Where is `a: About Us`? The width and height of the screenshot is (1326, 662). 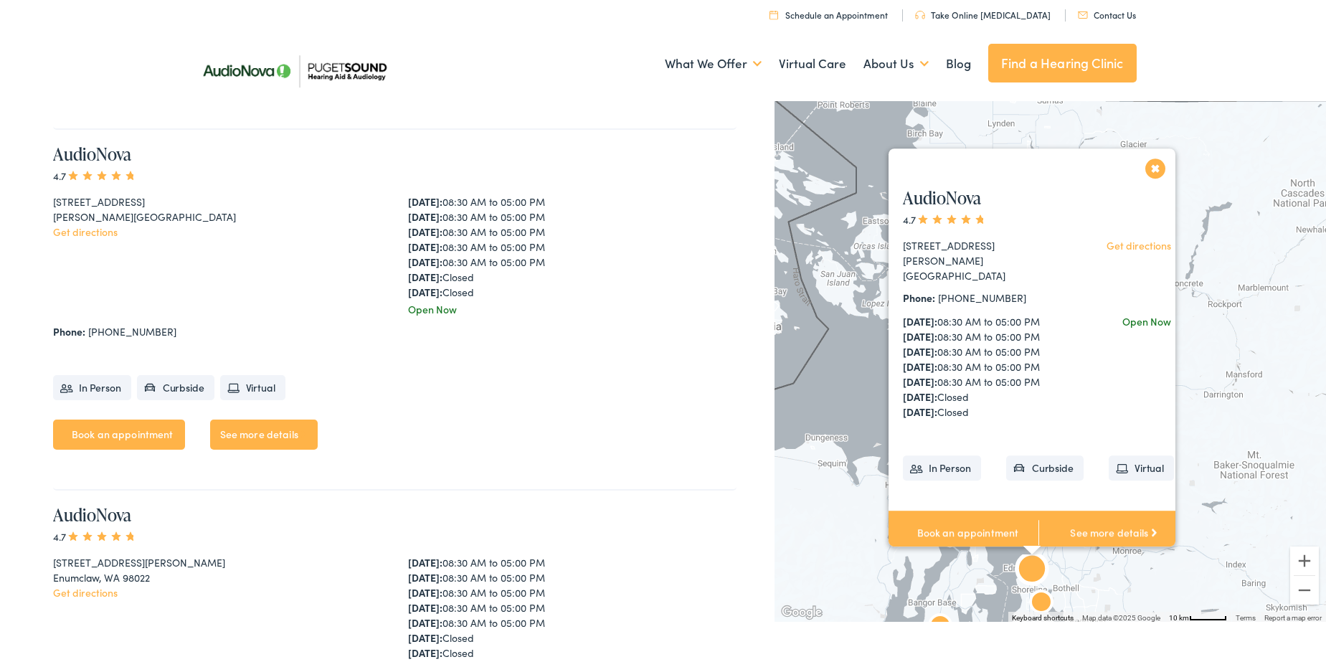
a: About Us is located at coordinates (895, 64).